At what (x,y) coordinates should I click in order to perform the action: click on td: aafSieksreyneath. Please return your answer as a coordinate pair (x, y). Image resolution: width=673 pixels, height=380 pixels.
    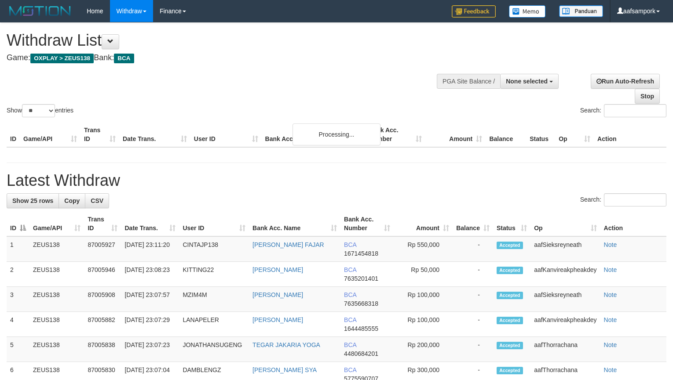
    Looking at the image, I should click on (565, 249).